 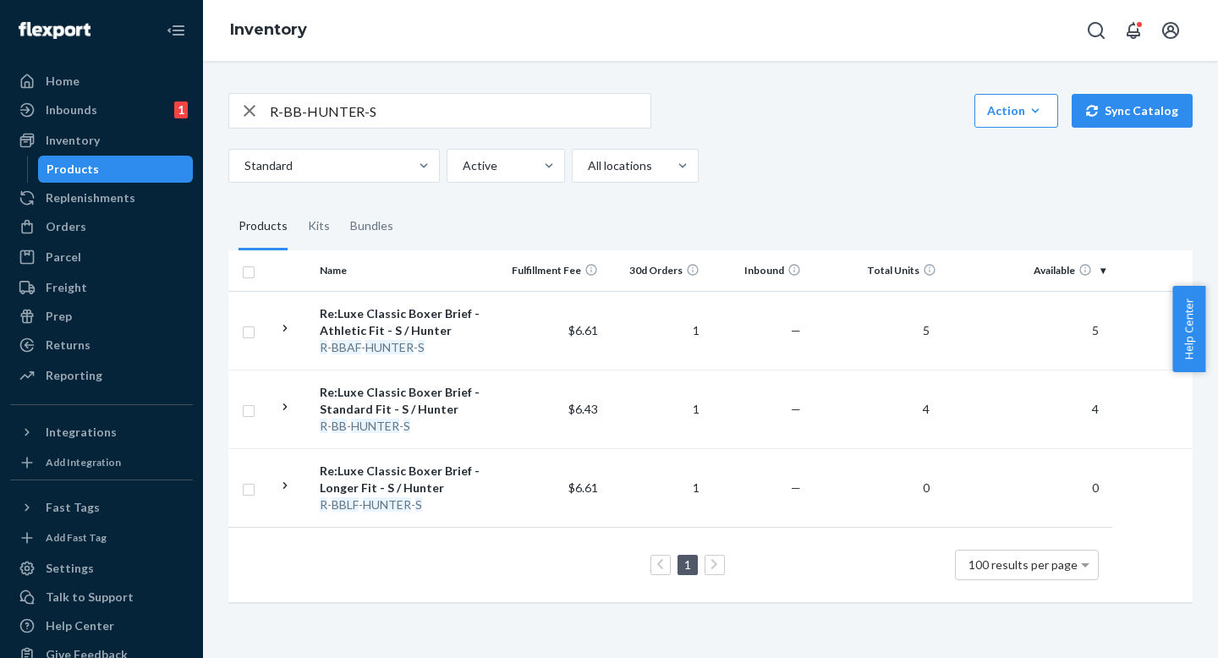 What do you see at coordinates (1171, 30) in the screenshot?
I see `button: Open account menu` at bounding box center [1171, 30].